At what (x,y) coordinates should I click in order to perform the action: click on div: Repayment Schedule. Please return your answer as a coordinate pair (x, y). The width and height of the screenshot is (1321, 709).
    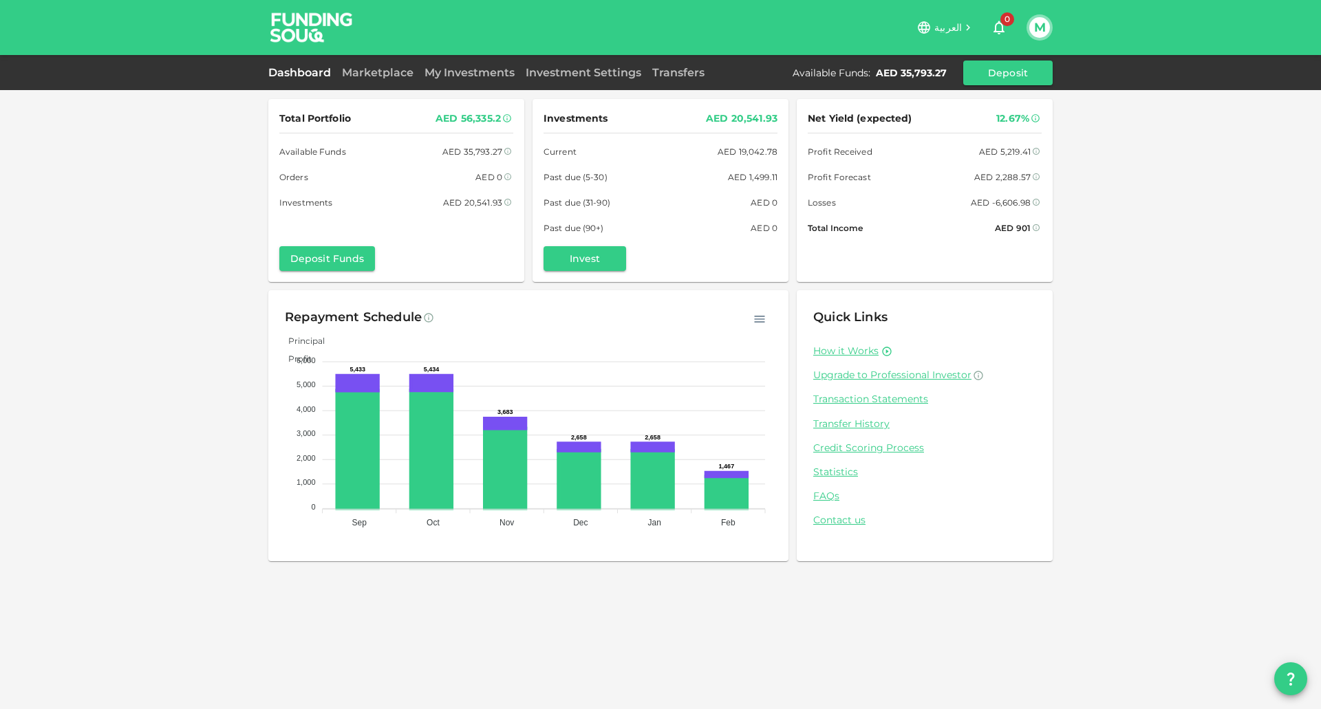
    Looking at the image, I should click on (353, 318).